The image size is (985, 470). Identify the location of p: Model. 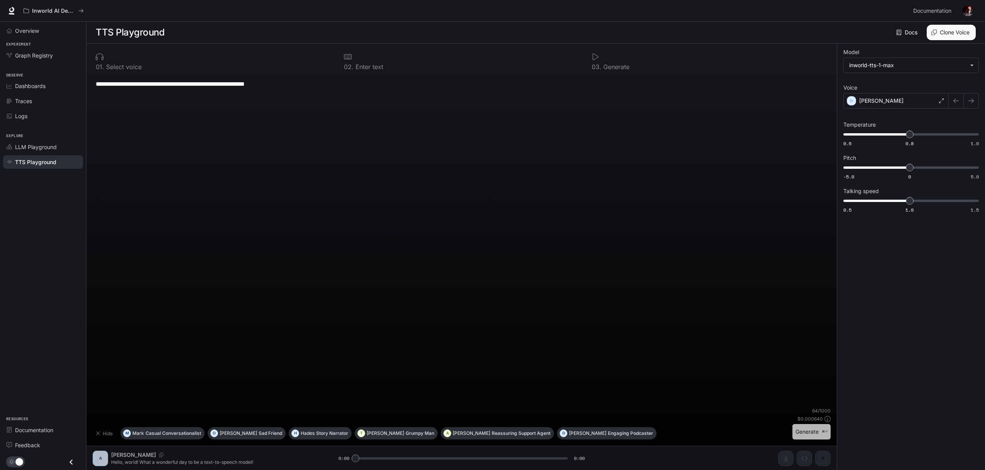
(851, 52).